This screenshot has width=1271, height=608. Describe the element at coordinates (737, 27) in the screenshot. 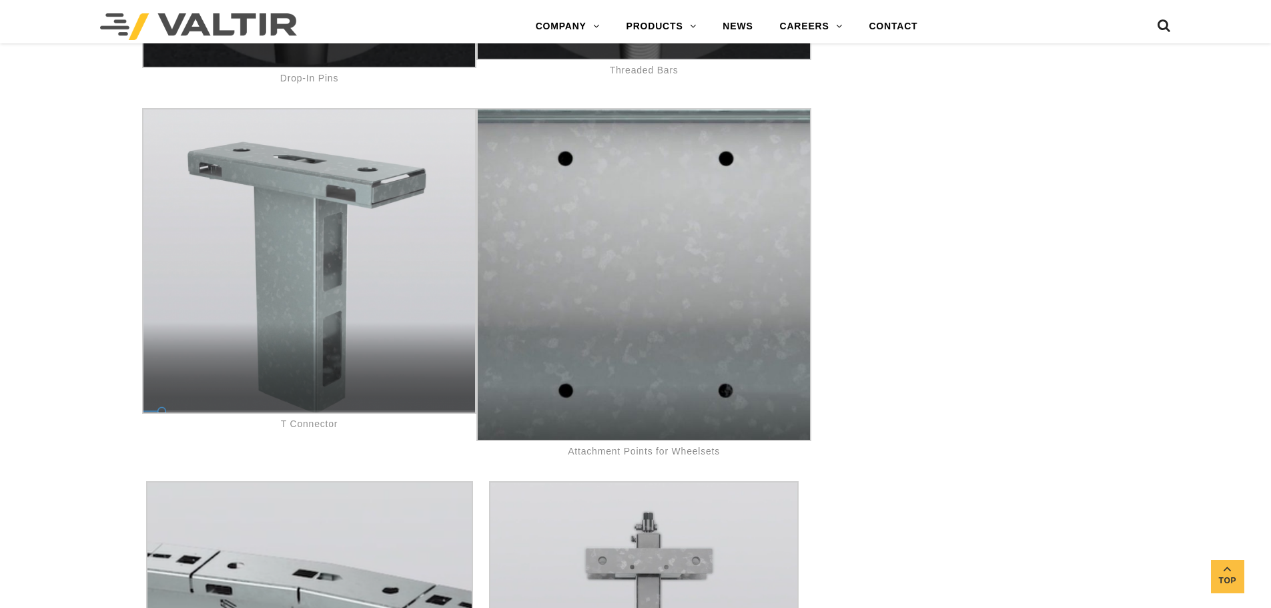

I see `a: NEWS` at that location.